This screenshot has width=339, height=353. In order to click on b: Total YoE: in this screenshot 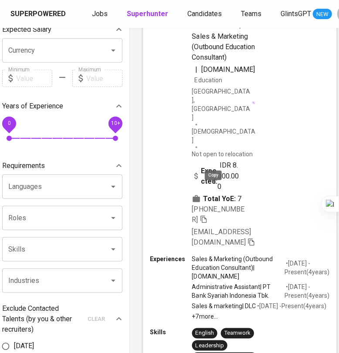, I will do `click(219, 199)`.